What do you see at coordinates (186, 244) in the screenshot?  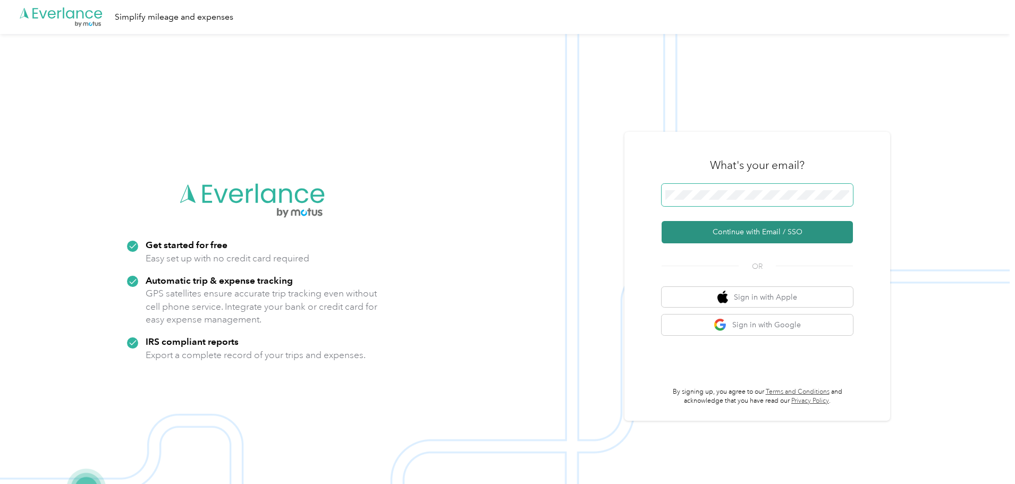 I see `strong: Get started for free` at bounding box center [186, 244].